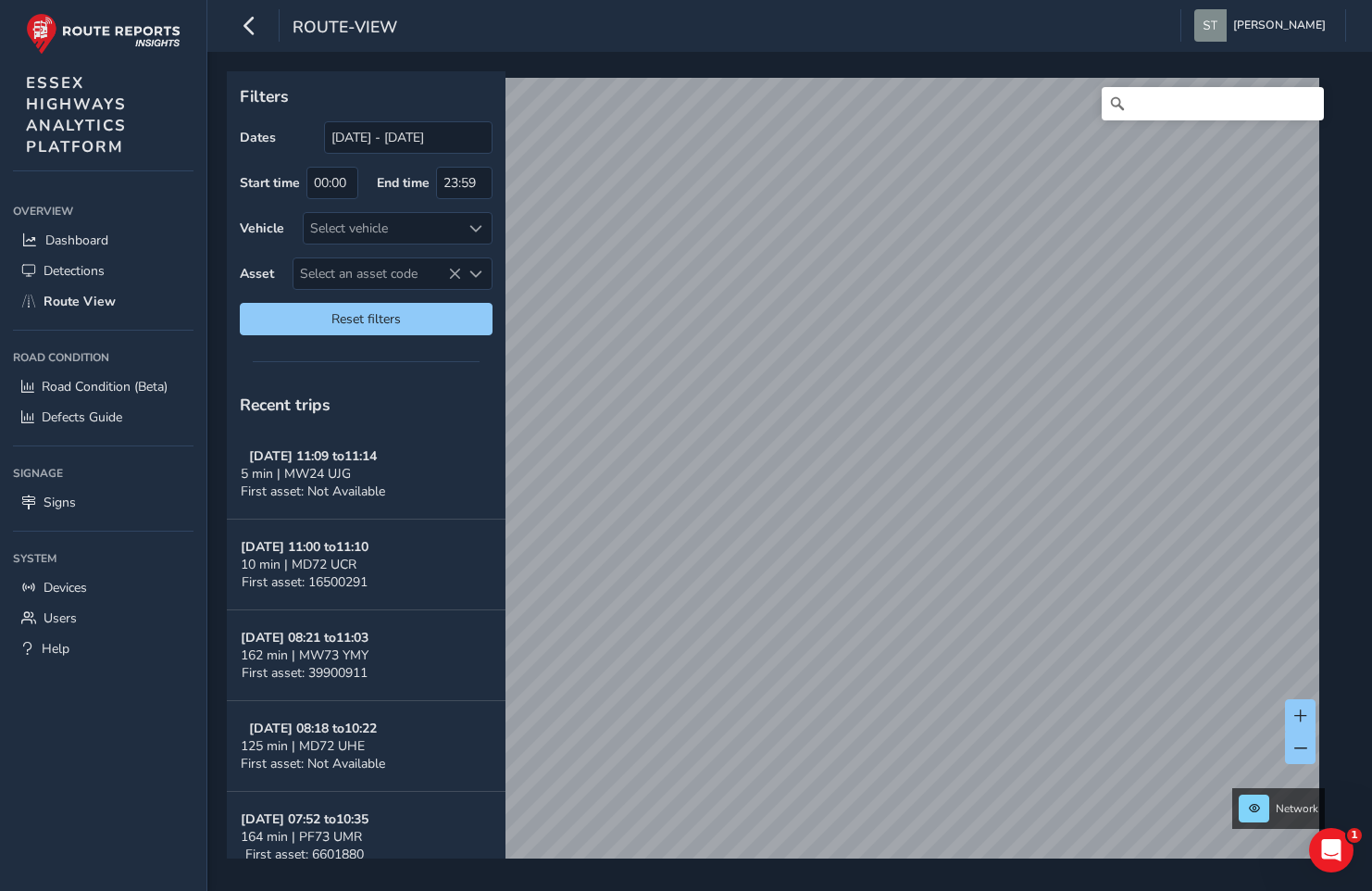 This screenshot has width=1372, height=891. What do you see at coordinates (102, 211) in the screenshot?
I see `div: Overview` at bounding box center [102, 211].